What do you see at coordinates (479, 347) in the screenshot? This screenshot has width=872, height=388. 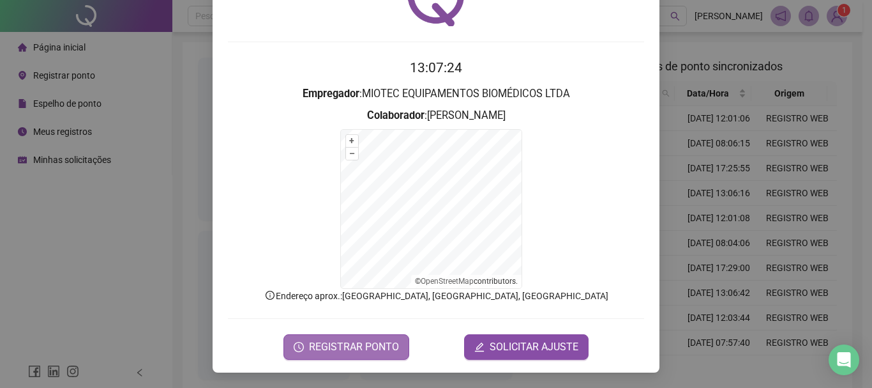 I see `span: edit` at bounding box center [479, 347].